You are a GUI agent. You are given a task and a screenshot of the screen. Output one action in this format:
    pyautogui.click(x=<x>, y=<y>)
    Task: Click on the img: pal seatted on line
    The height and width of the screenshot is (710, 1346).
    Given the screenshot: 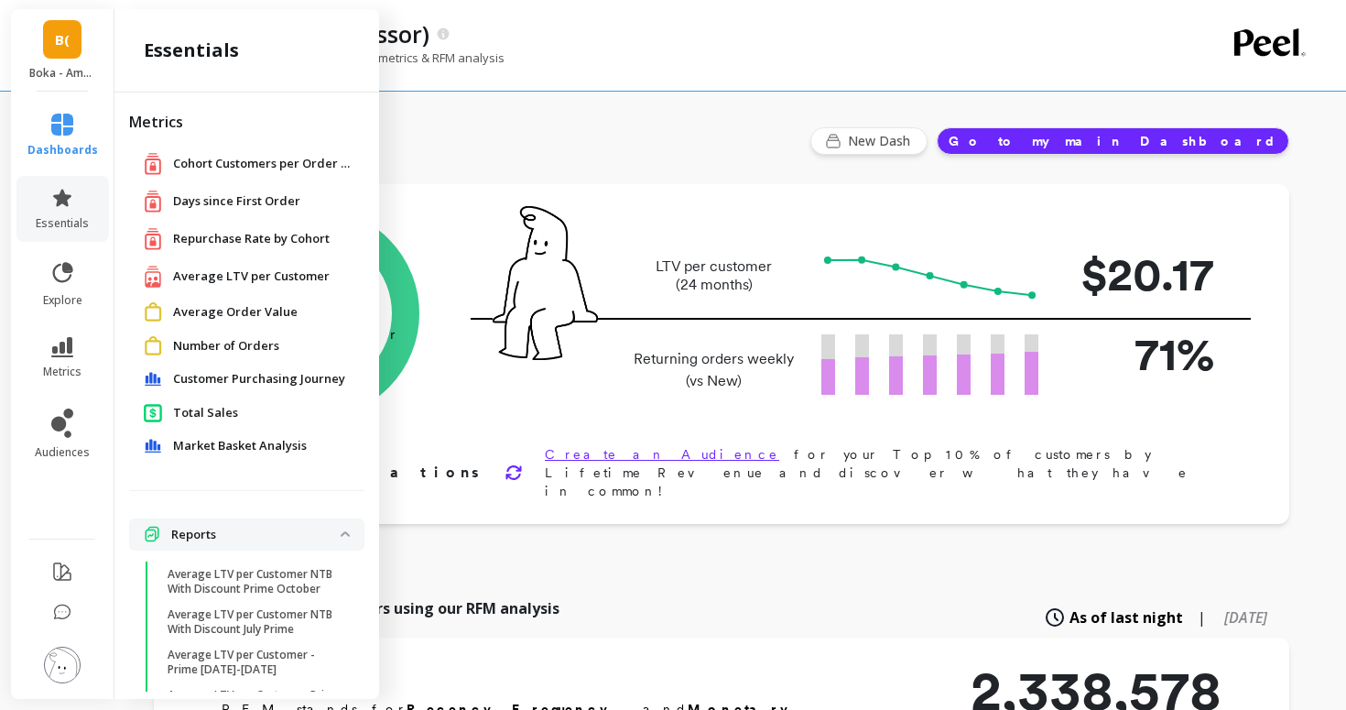 What is the action you would take?
    pyautogui.click(x=545, y=283)
    